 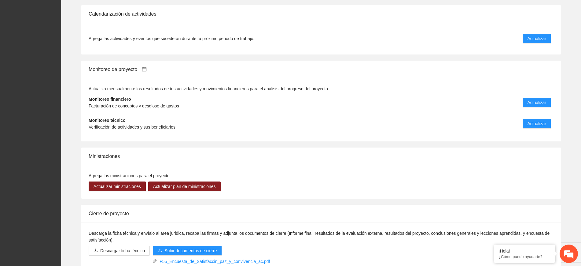 I want to click on a: Actualizar ministraciones, so click(x=117, y=186).